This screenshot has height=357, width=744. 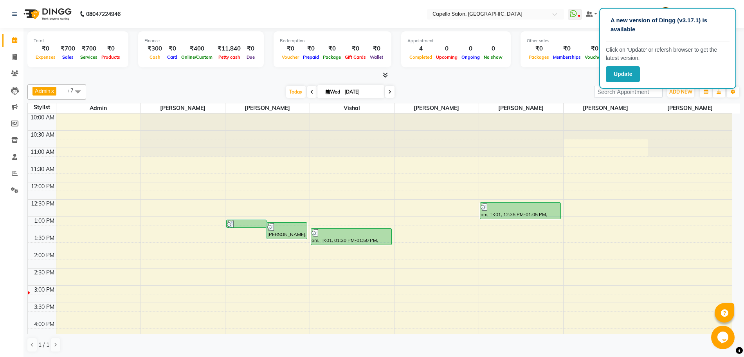 I want to click on span: Card, so click(x=172, y=57).